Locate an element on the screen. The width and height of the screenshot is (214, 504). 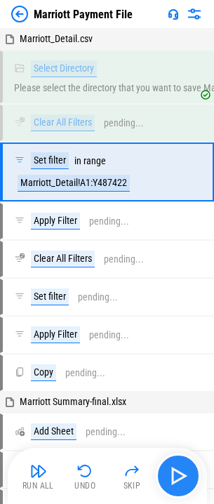
button: Run All is located at coordinates (39, 476).